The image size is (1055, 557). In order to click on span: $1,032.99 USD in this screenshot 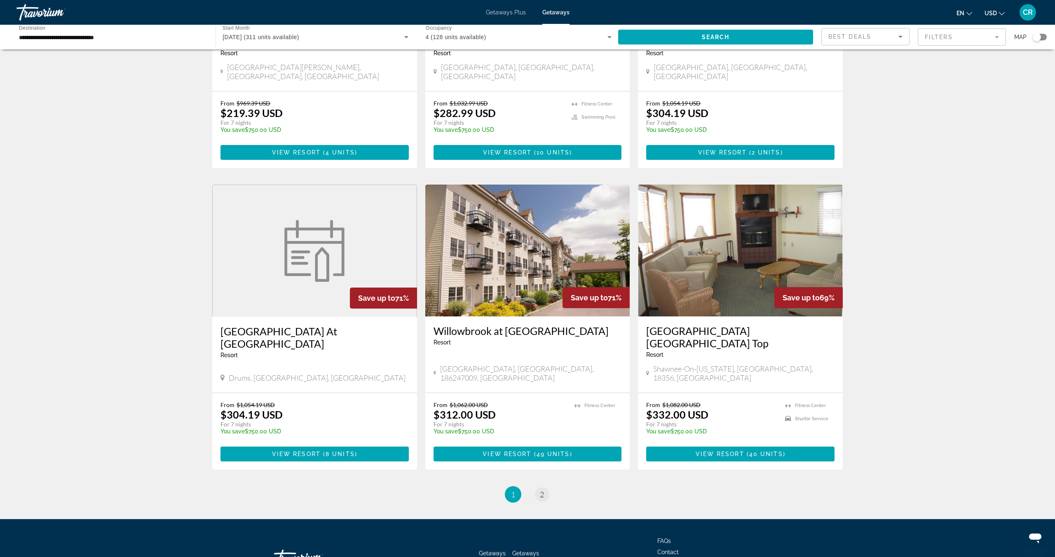, I will do `click(468, 103)`.